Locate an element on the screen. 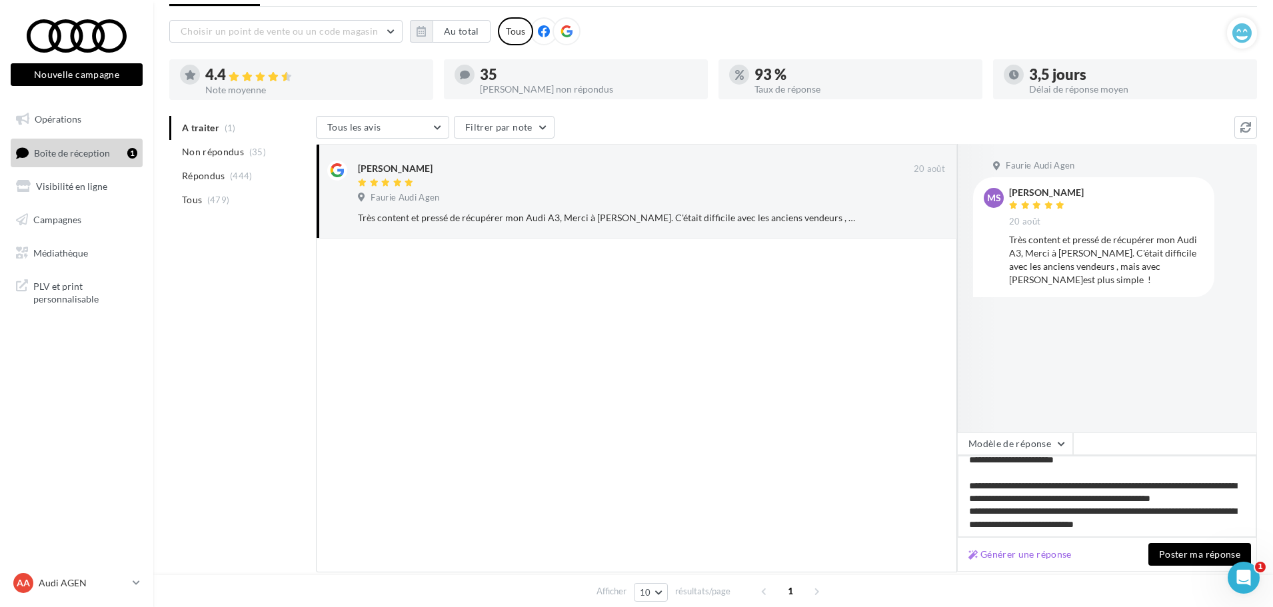 The height and width of the screenshot is (607, 1273). a: Campagnes is located at coordinates (77, 220).